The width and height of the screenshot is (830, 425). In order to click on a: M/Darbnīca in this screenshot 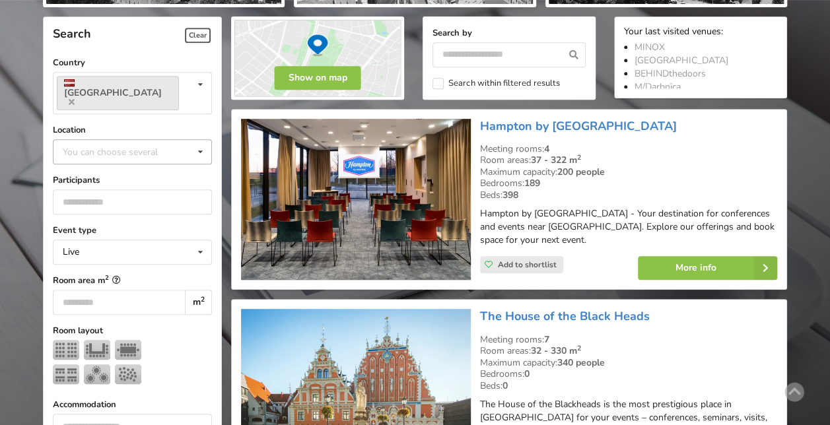, I will do `click(658, 86)`.